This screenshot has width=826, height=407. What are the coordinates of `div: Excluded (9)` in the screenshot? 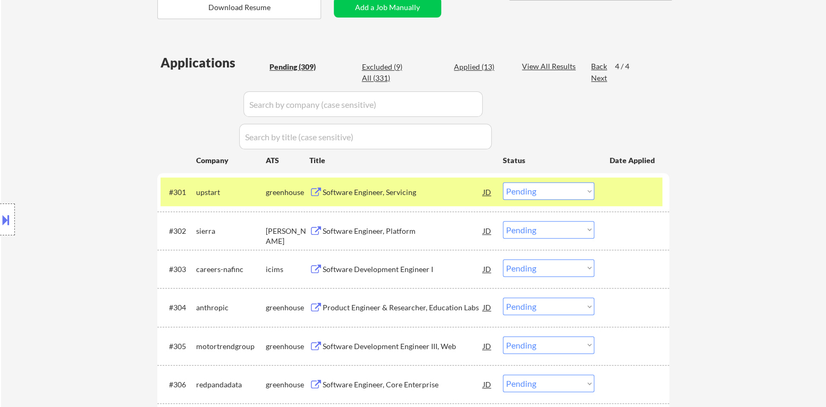 It's located at (388, 67).